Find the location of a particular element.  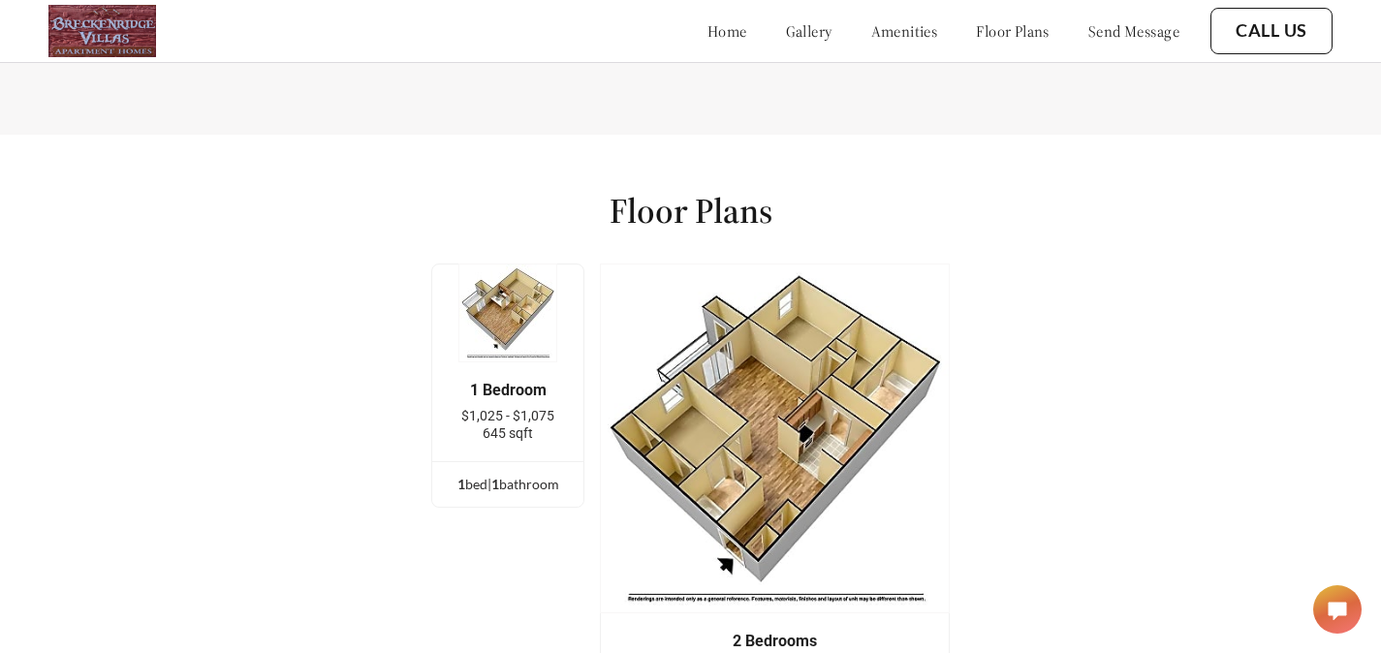

div: 1 Bedroom is located at coordinates (508, 391).